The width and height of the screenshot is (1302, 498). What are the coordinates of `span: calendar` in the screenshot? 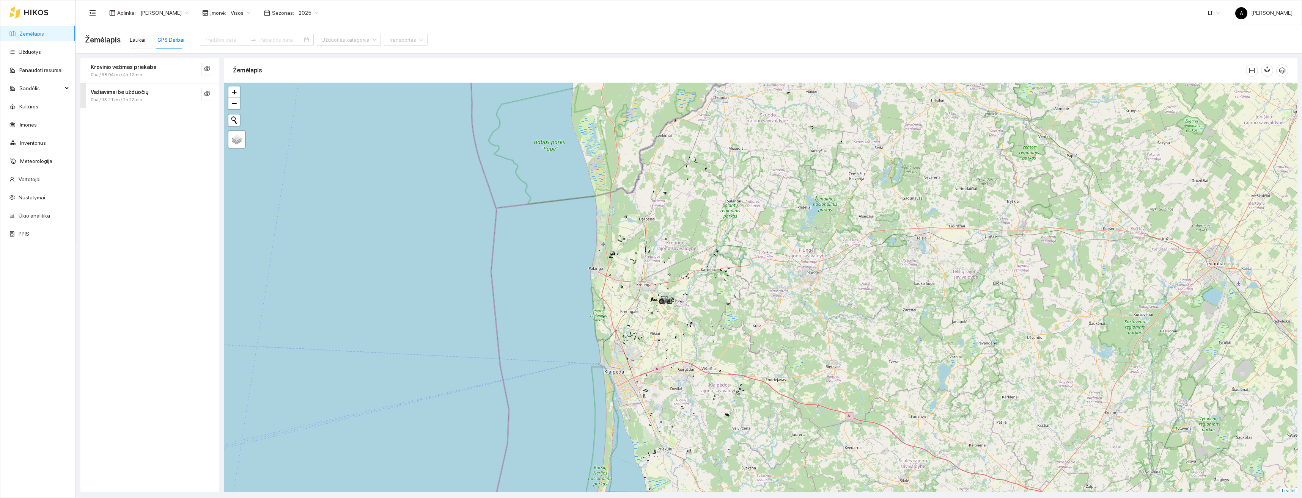 It's located at (267, 13).